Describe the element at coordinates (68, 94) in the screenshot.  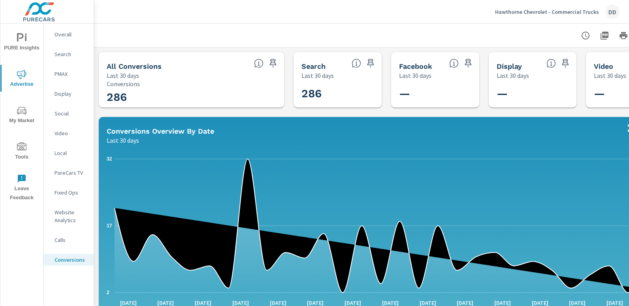
I see `div: Display` at that location.